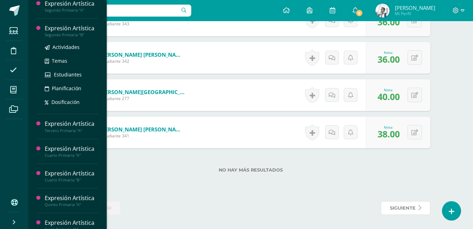 The height and width of the screenshot is (229, 473). Describe the element at coordinates (382, 11) in the screenshot. I see `img: b6aaada6451cc67ecf473bf531170def.png` at that location.